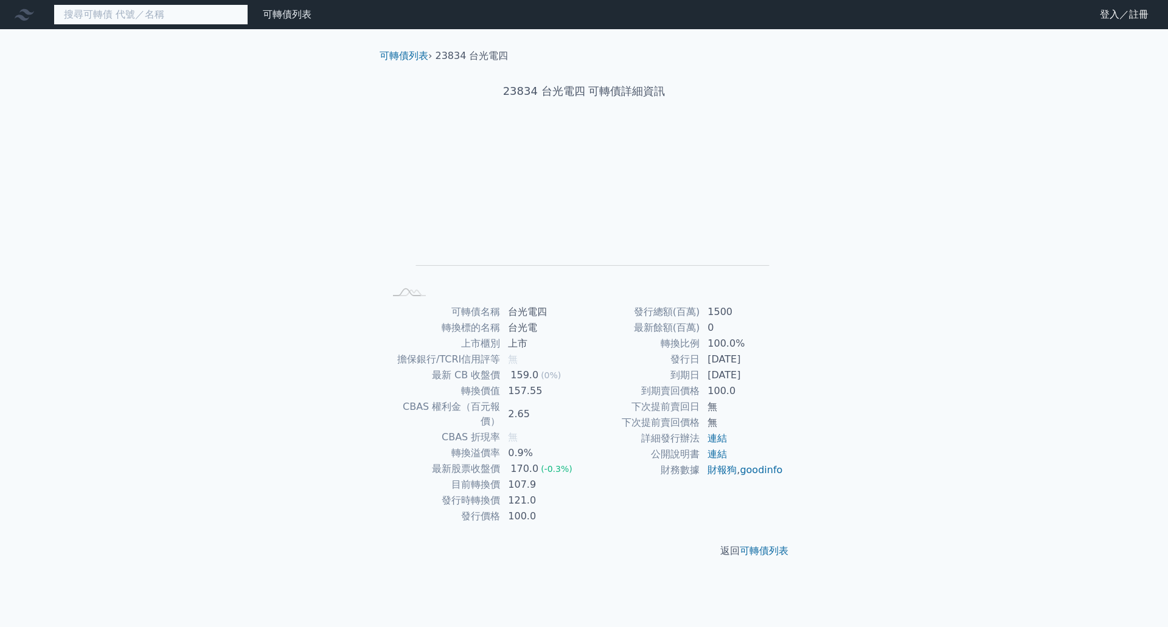 Image resolution: width=1168 pixels, height=627 pixels. Describe the element at coordinates (642, 328) in the screenshot. I see `td: 最新餘額(百萬)` at that location.